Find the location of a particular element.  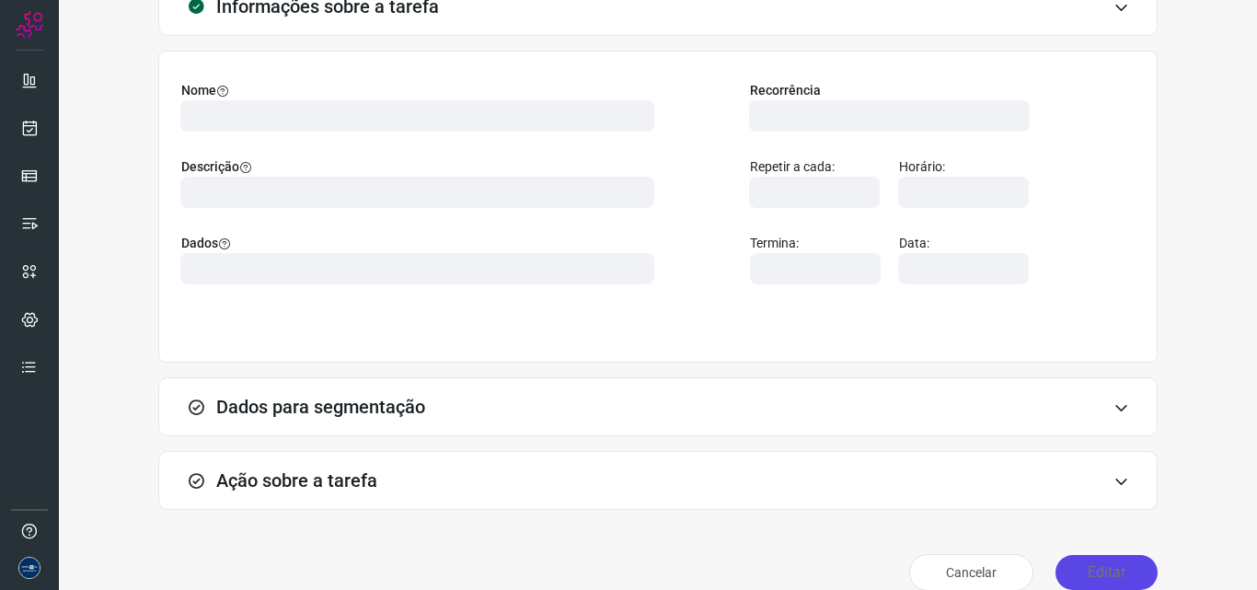

img: d06bdf07e729e349525d8f0de7f5f473.png is located at coordinates (29, 568).